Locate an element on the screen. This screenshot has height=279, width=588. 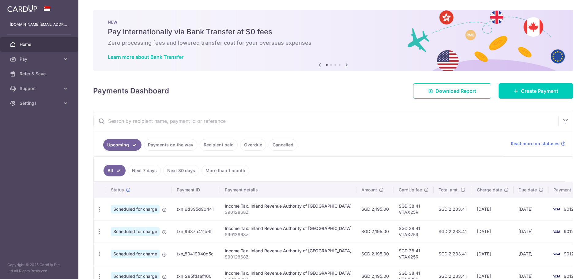
span: Due date is located at coordinates (528, 190).